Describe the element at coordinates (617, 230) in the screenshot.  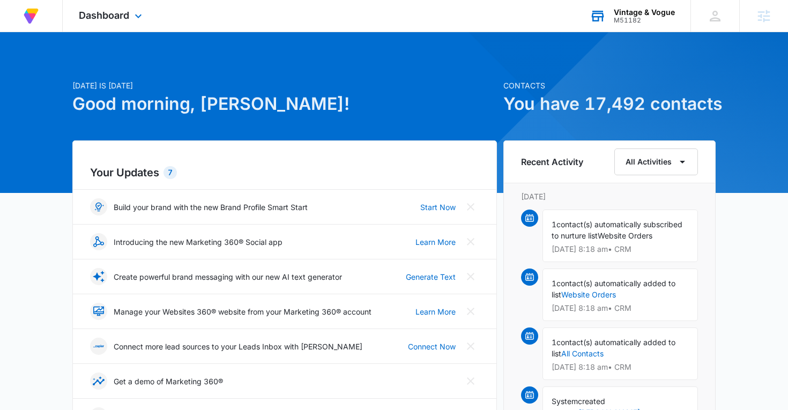
I see `span: contact(s) automatically subscribed to nurture list` at that location.